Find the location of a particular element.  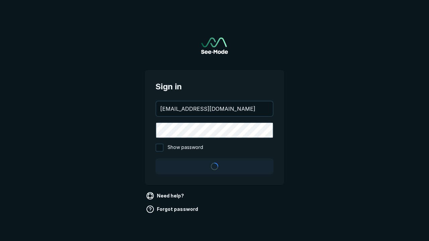

span: Sign in is located at coordinates (214, 87).